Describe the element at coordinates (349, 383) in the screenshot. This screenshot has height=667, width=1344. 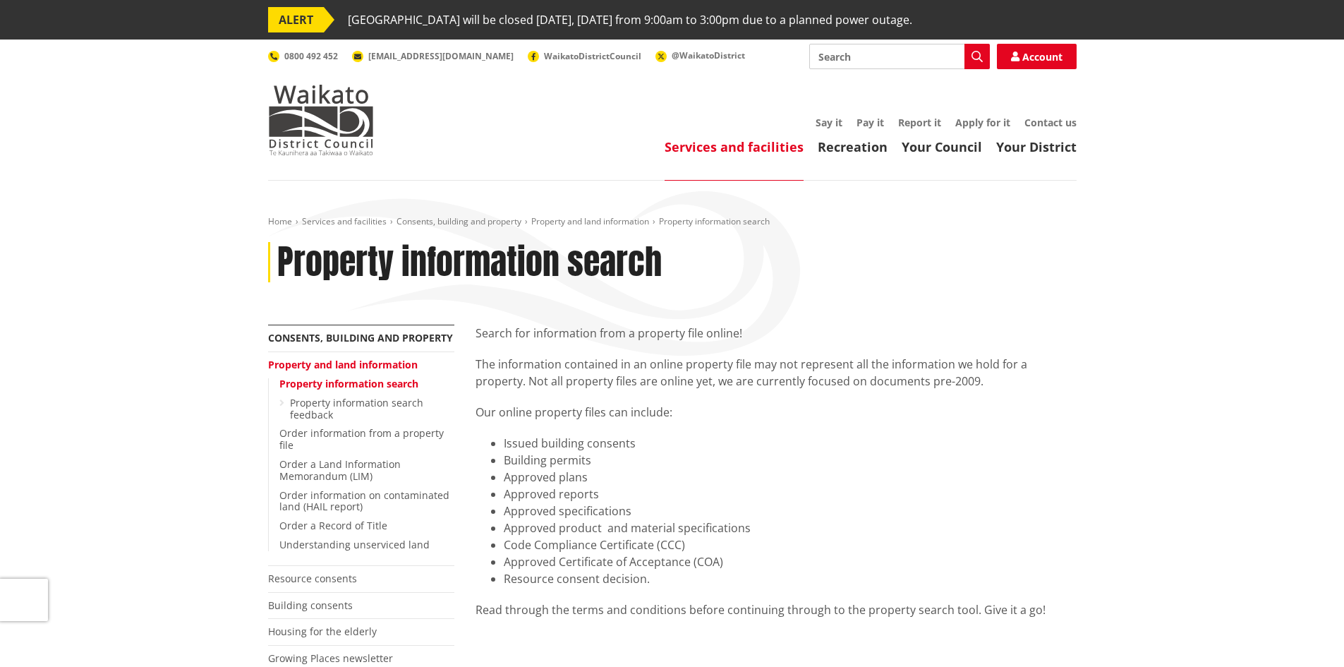
I see `a: Property information search` at that location.